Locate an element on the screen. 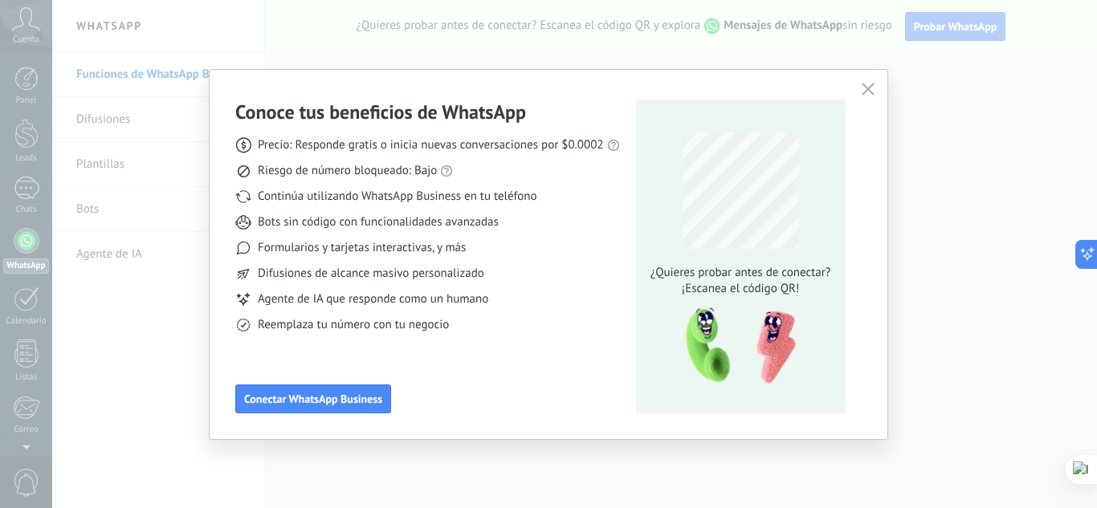  span: ¡Escanea el código QR! is located at coordinates (740, 289).